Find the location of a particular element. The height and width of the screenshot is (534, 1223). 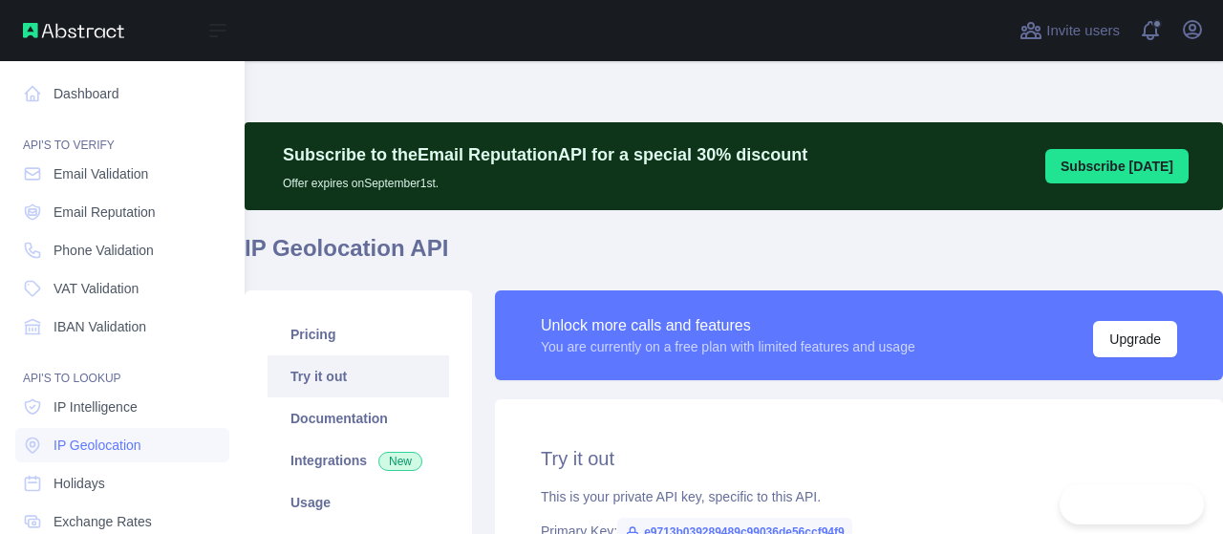

span: VAT Validation is located at coordinates (96, 289).